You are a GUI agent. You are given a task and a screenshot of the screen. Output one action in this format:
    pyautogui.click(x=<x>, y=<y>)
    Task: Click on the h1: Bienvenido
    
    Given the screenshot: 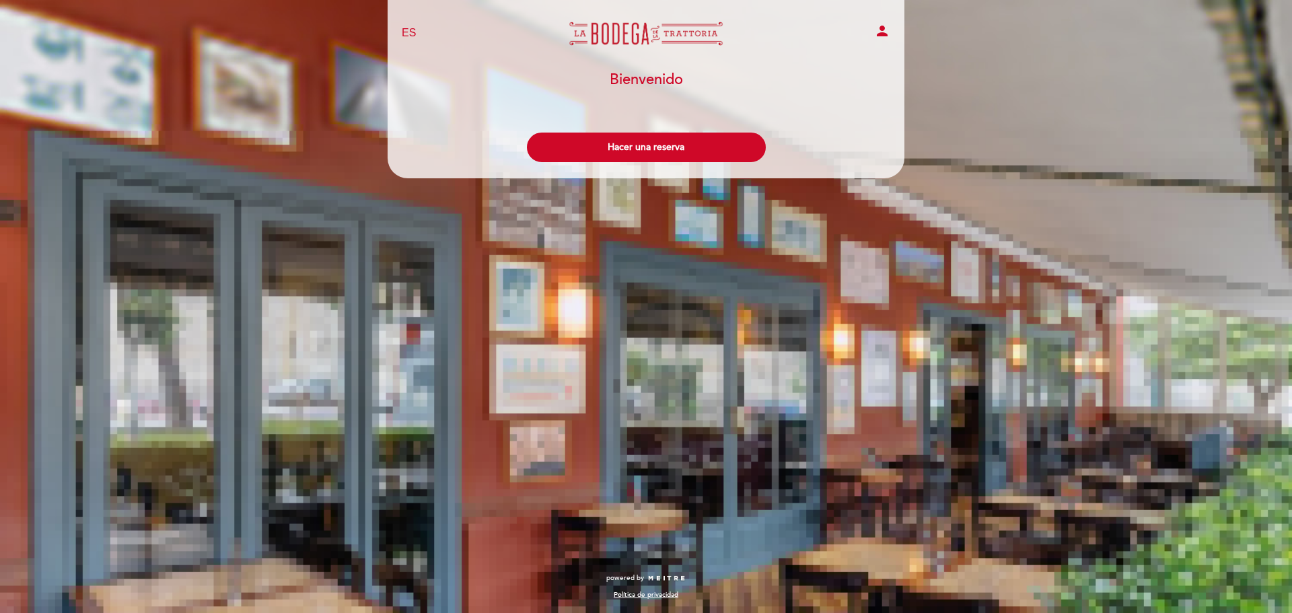 What is the action you would take?
    pyautogui.click(x=646, y=80)
    